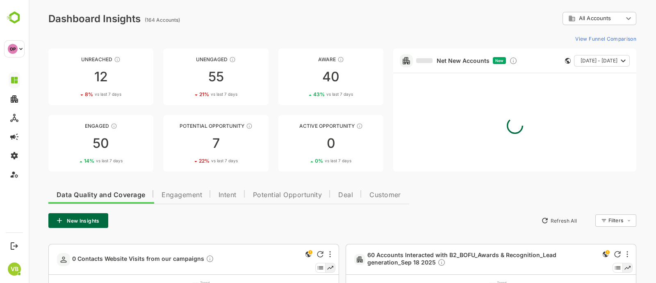 This screenshot has height=283, width=656. What do you see at coordinates (259, 195) in the screenshot?
I see `span: Potential Opportunity` at bounding box center [259, 195].